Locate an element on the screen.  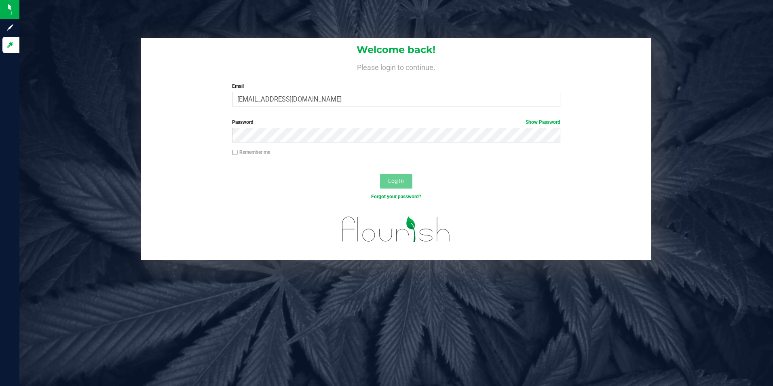
img: flourish_logo.svg is located at coordinates (396, 229).